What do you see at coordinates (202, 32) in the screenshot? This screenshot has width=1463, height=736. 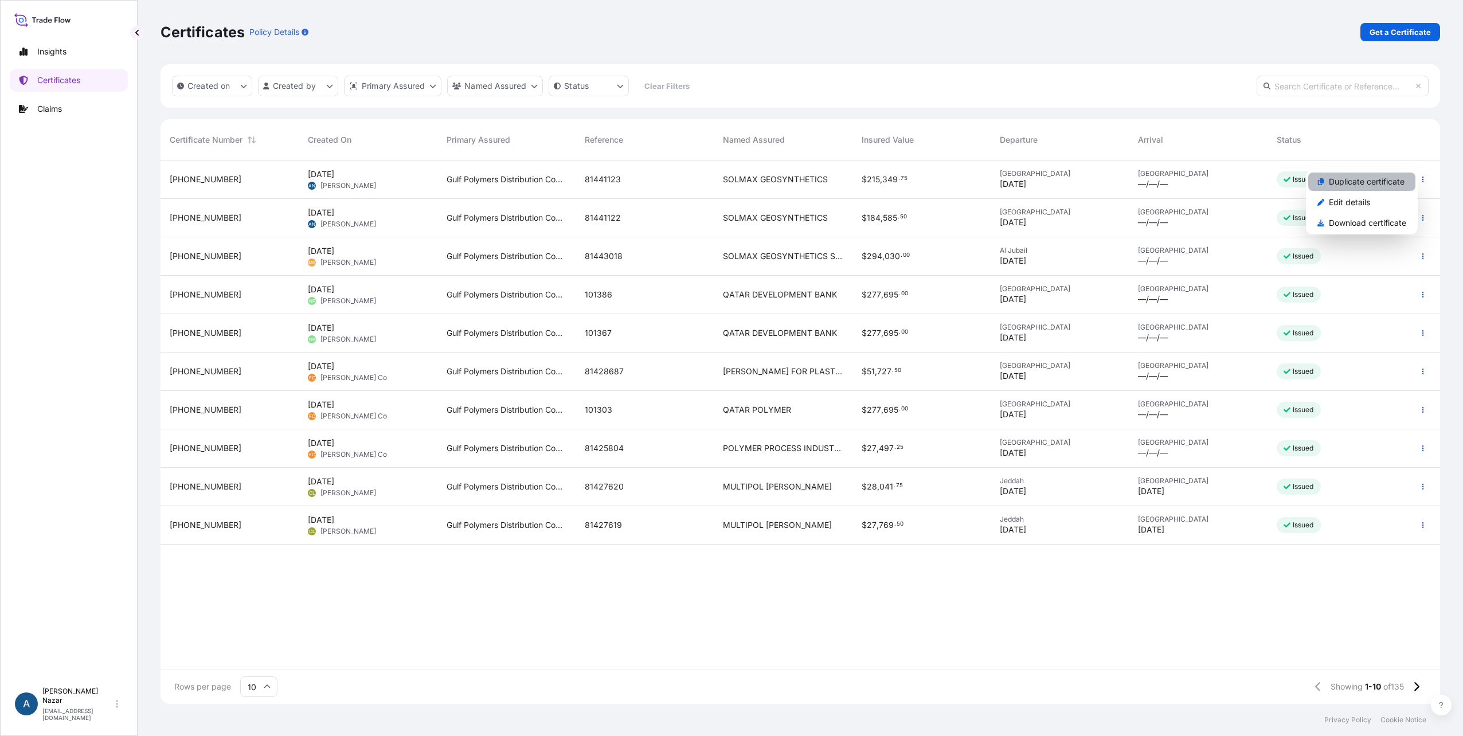 I see `p: Certificates` at bounding box center [202, 32].